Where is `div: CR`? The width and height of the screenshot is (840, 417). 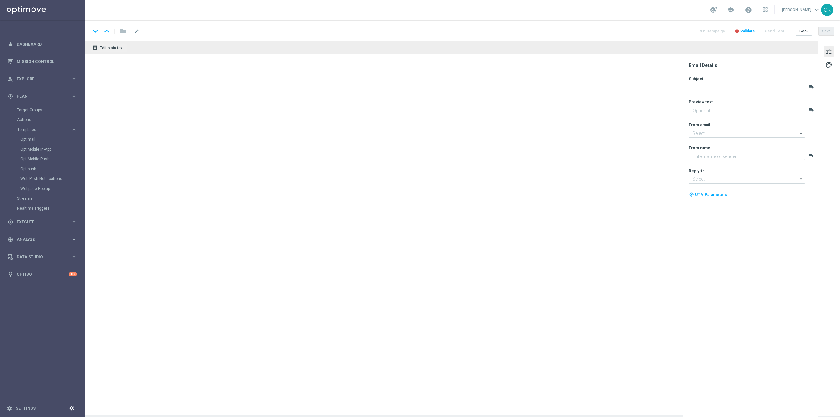
div: CR is located at coordinates (827, 10).